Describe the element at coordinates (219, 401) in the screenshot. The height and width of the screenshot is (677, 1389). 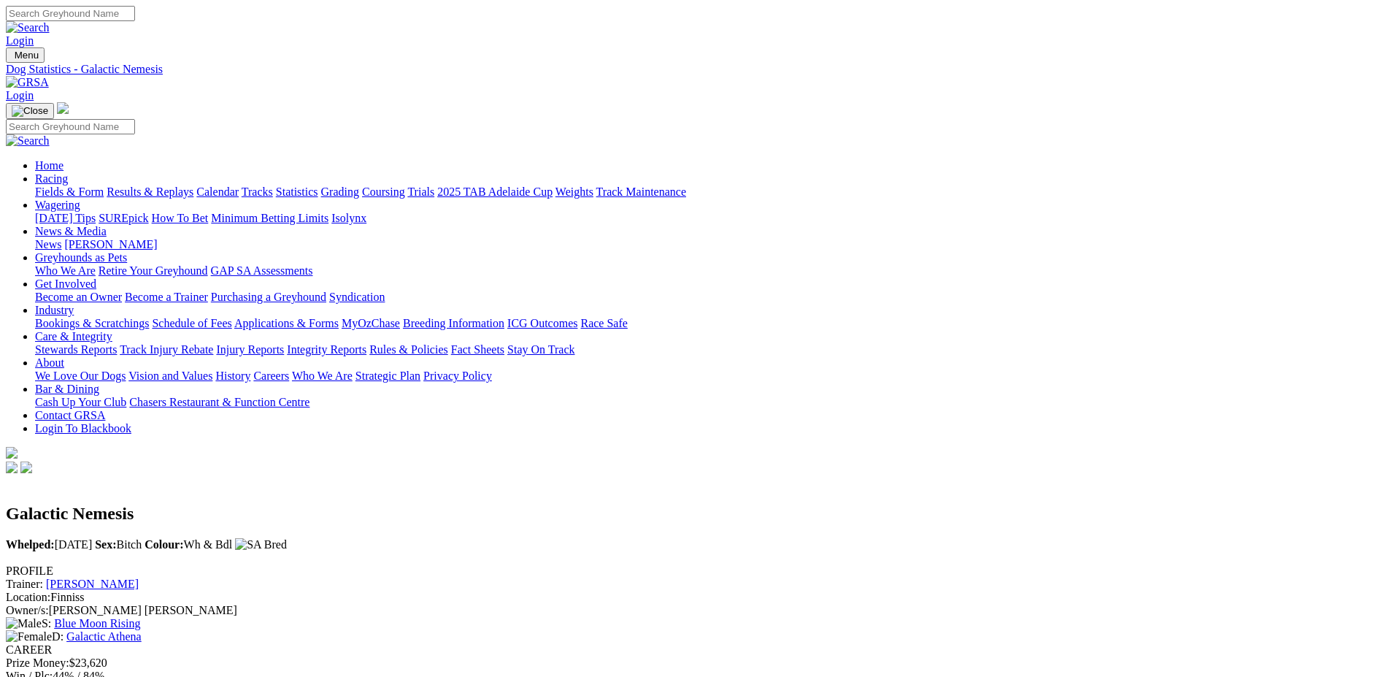
I see `a: Chasers Restaurant & Function Centre` at that location.